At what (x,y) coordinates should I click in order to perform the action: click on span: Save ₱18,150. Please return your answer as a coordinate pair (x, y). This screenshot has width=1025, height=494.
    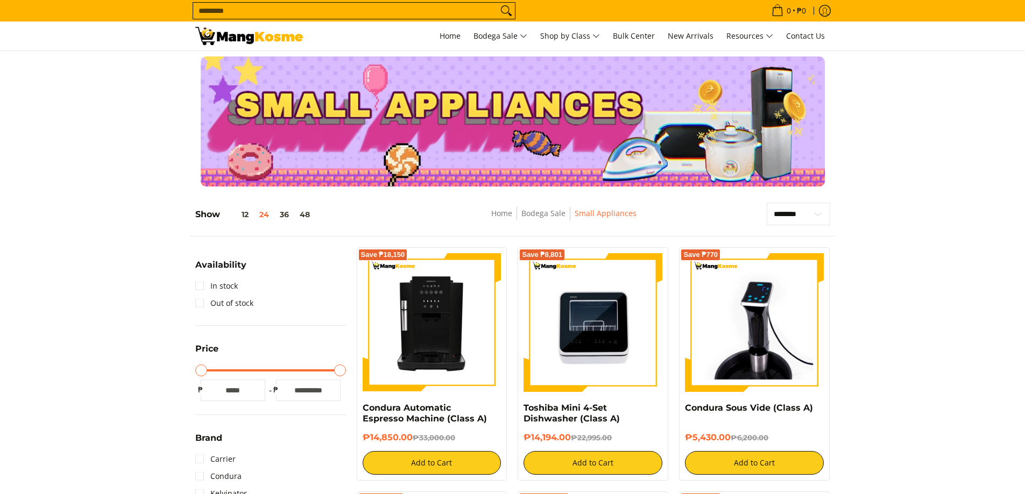
    Looking at the image, I should click on (383, 255).